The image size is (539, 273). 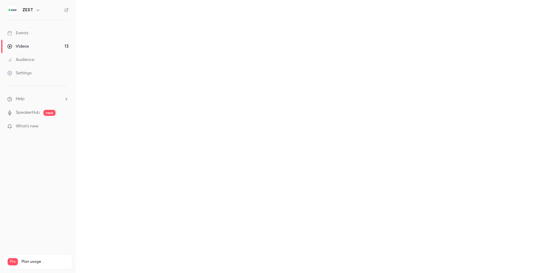 I want to click on h6: ZEST, so click(x=28, y=10).